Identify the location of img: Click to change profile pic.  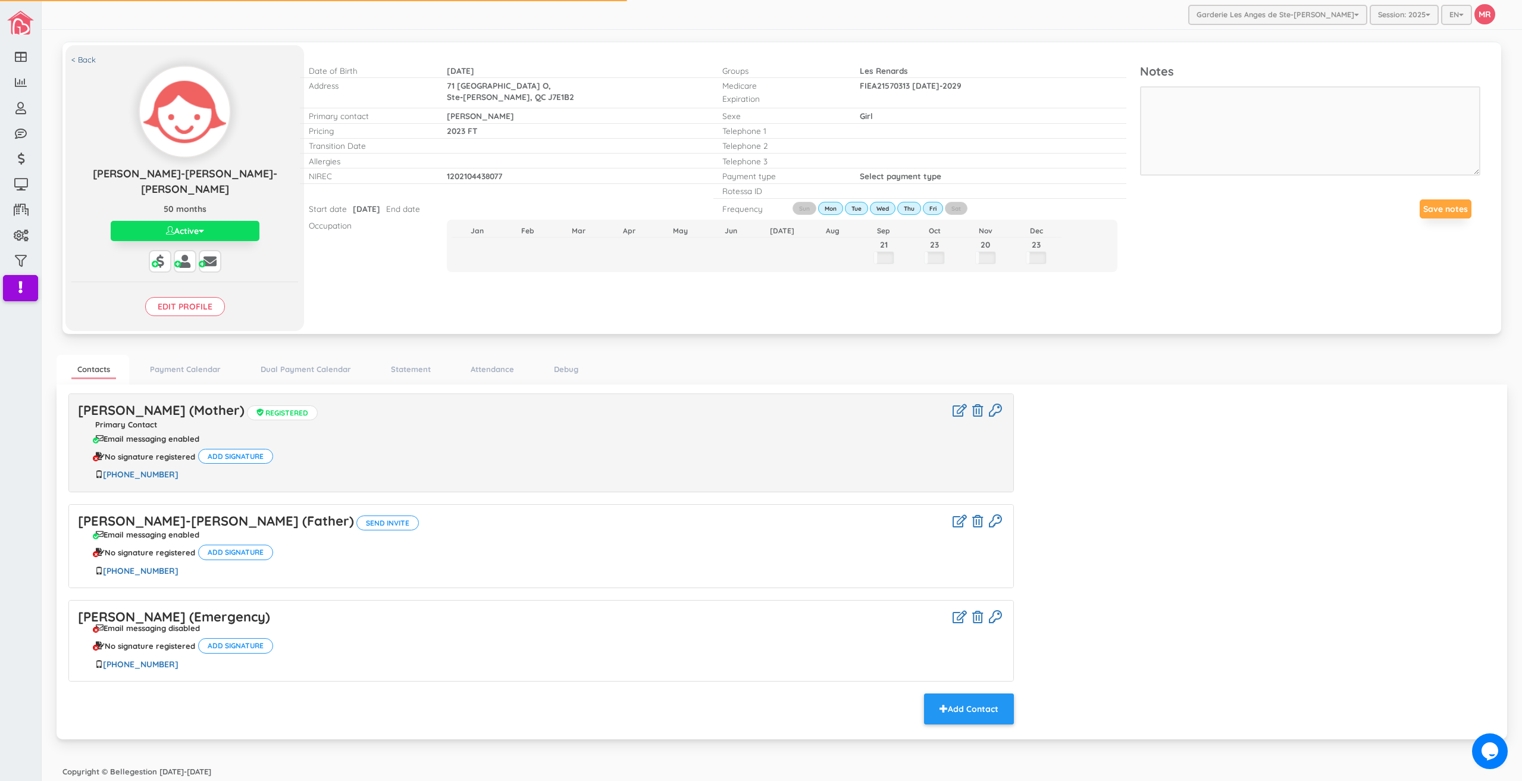
(184, 111).